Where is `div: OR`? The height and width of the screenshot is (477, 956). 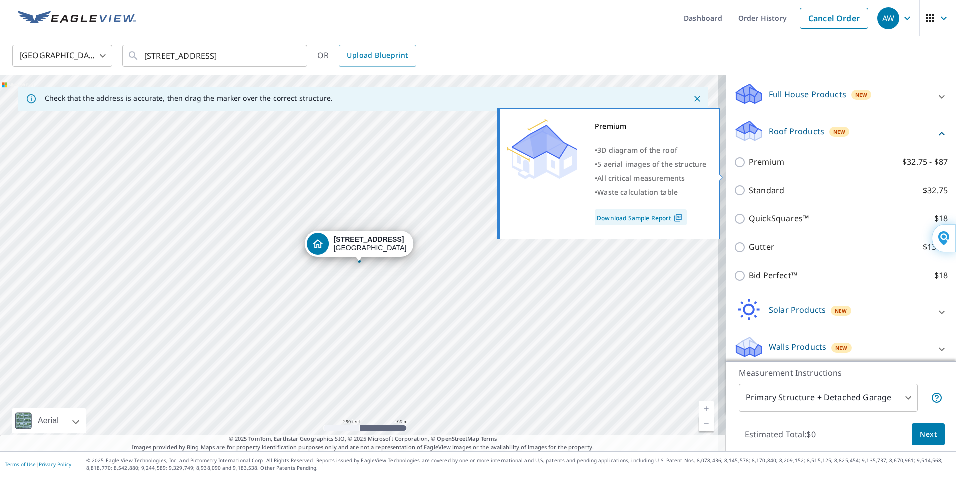 div: OR is located at coordinates (367, 56).